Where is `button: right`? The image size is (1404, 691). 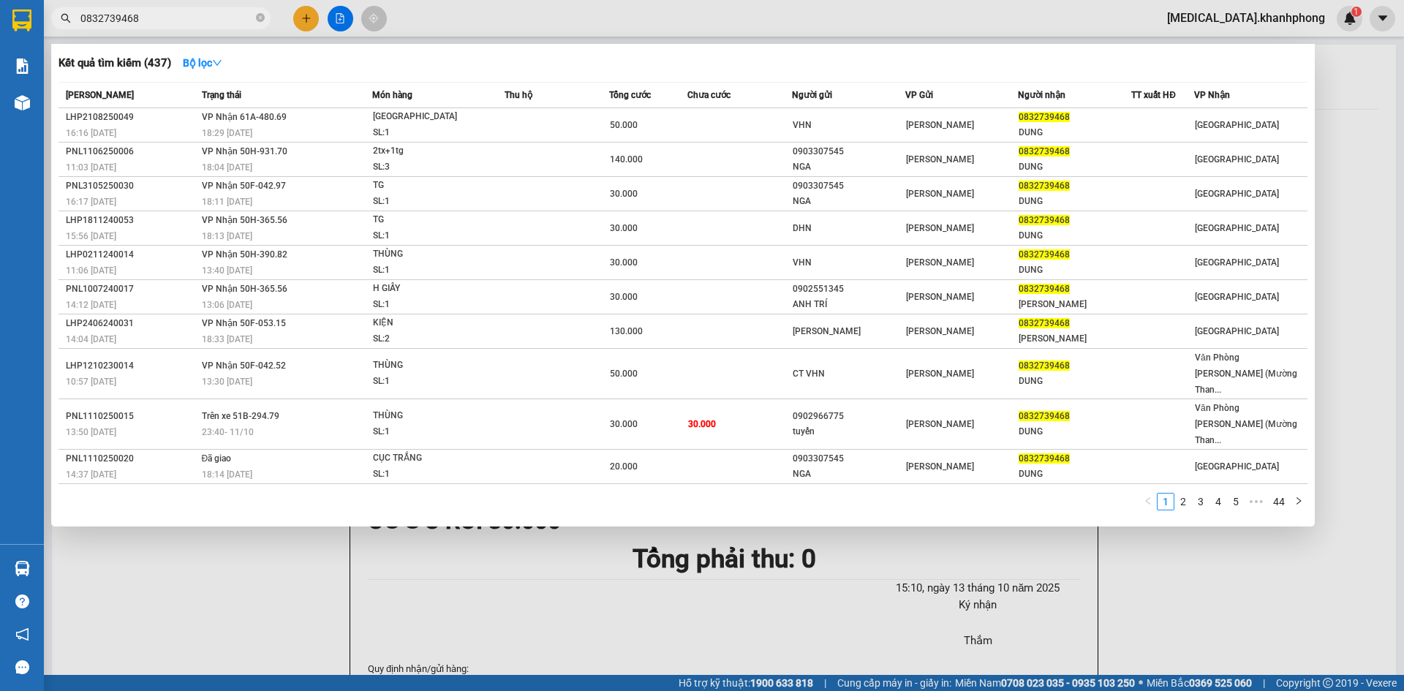
button: right is located at coordinates (1299, 502).